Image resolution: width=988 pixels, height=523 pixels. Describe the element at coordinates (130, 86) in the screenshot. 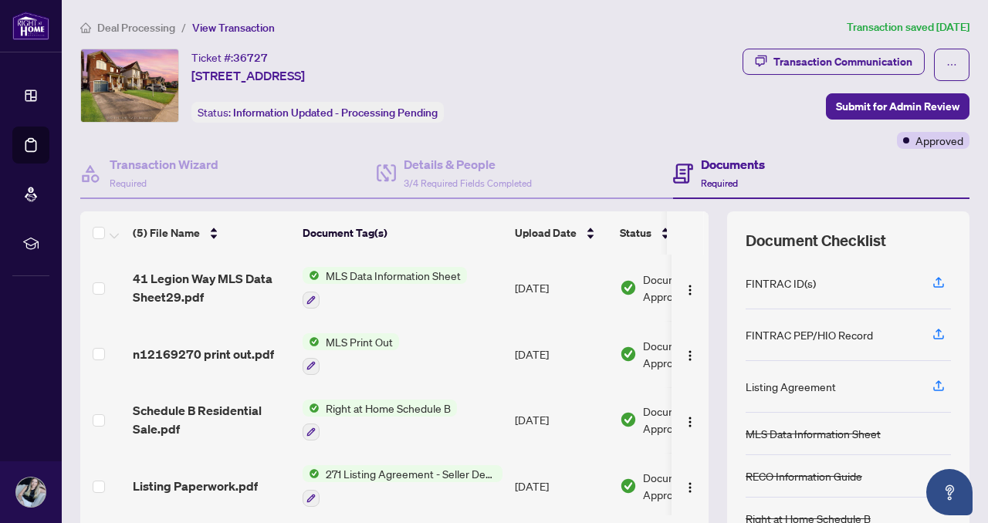

I see `img: IMG-N12169270_1.jpg` at that location.